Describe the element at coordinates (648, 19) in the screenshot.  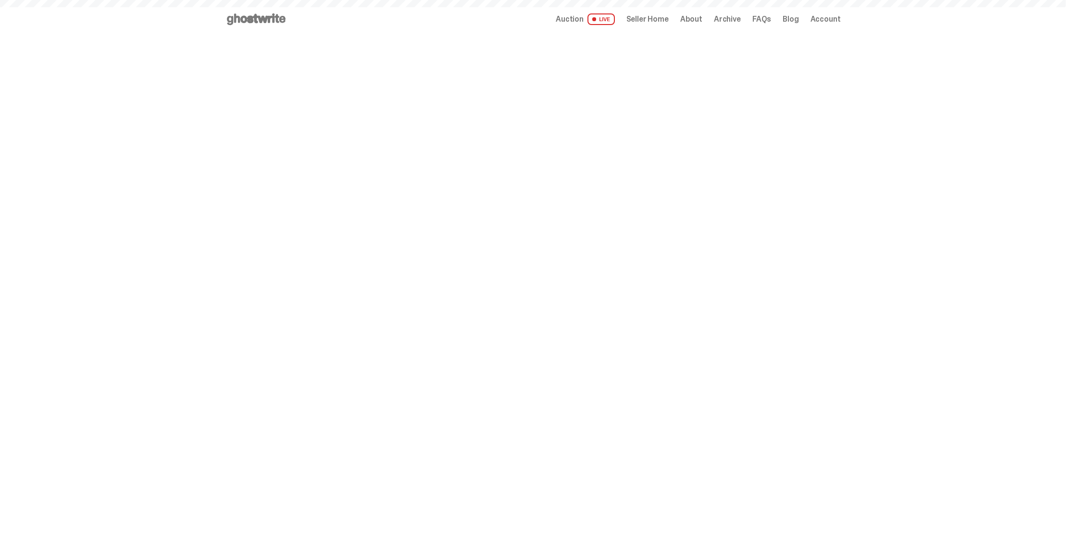
I see `a: Seller Home` at that location.